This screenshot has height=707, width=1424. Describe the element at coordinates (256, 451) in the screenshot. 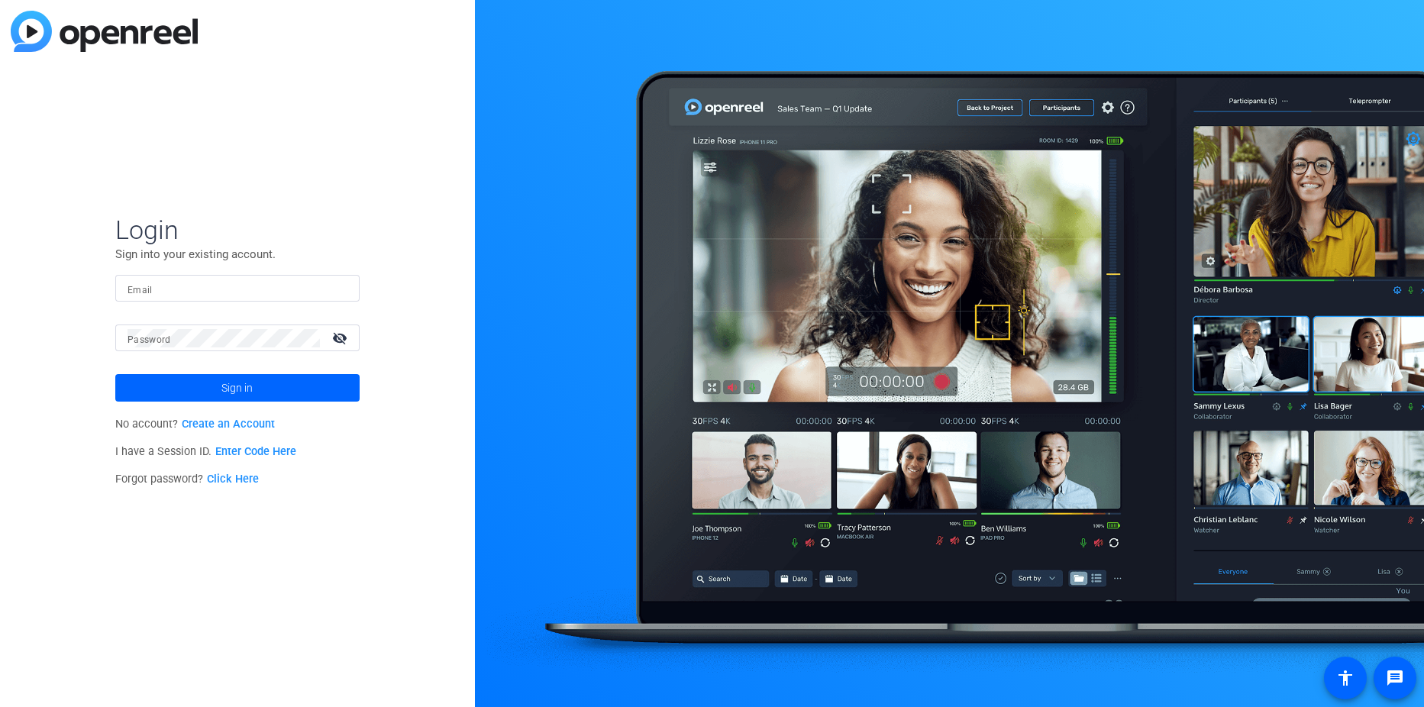

I see `a: Enter Code Here` at that location.